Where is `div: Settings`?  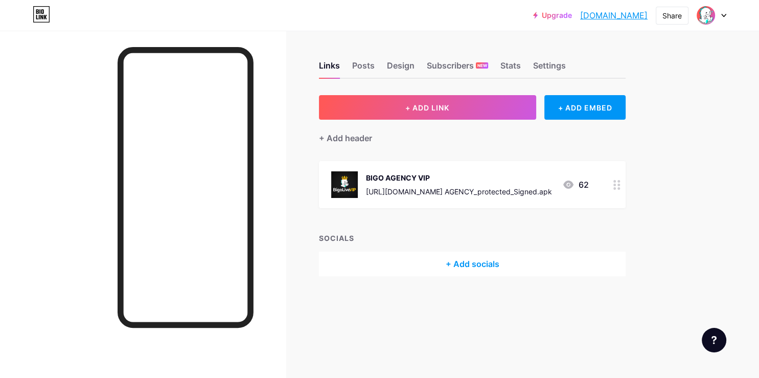
div: Settings is located at coordinates (549, 68).